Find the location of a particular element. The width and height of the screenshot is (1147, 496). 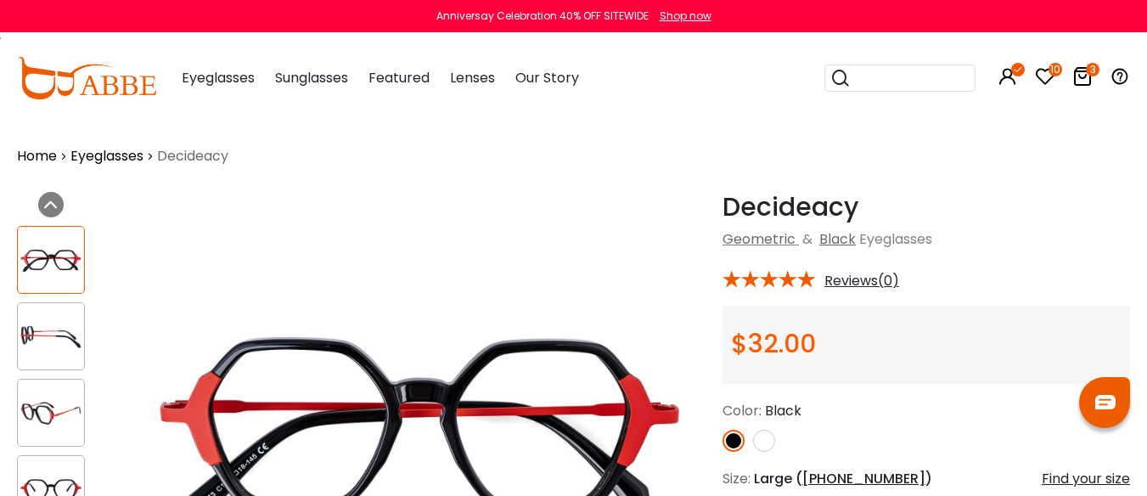

a: 3 is located at coordinates (1083, 79).